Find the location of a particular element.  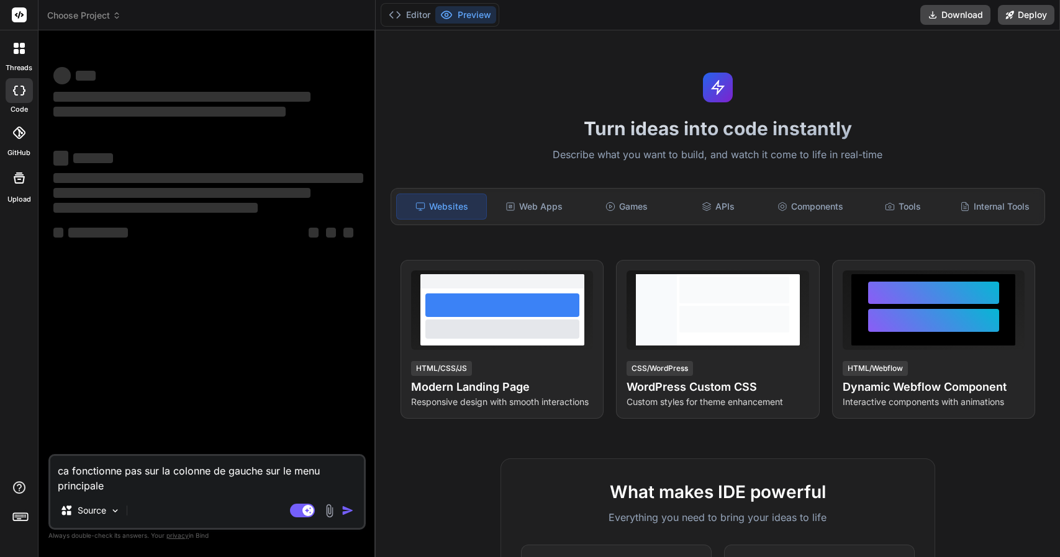

button: Download is located at coordinates (955, 15).